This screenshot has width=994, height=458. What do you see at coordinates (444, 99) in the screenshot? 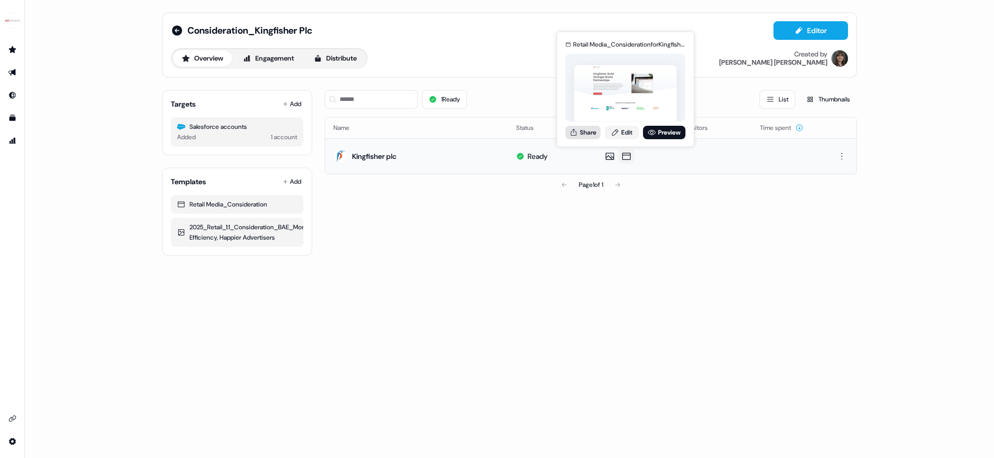
I see `button: 1Ready` at bounding box center [444, 99].